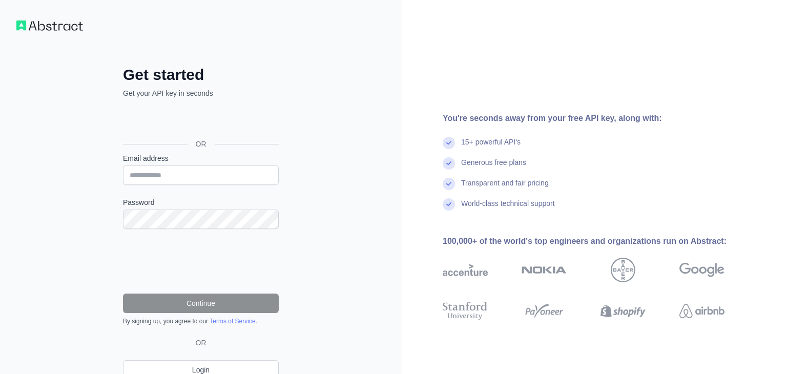 Image resolution: width=787 pixels, height=374 pixels. What do you see at coordinates (600, 118) in the screenshot?
I see `div: You're seconds away from your free API key, along with:` at bounding box center [600, 118].